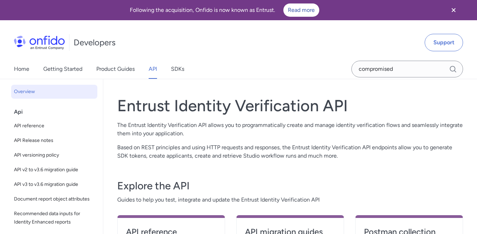 The width and height of the screenshot is (477, 234). Describe the element at coordinates (224, 10) in the screenshot. I see `div: Following the acquisition, Onfido is now known as Entrust.` at that location.